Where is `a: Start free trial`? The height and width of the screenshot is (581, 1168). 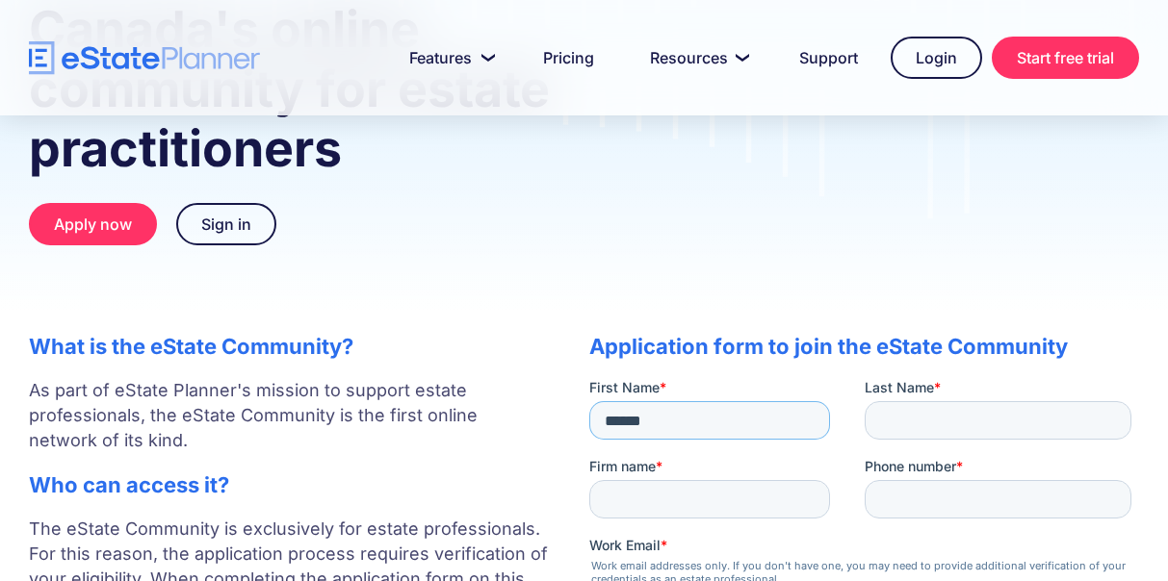 a: Start free trial is located at coordinates (1065, 58).